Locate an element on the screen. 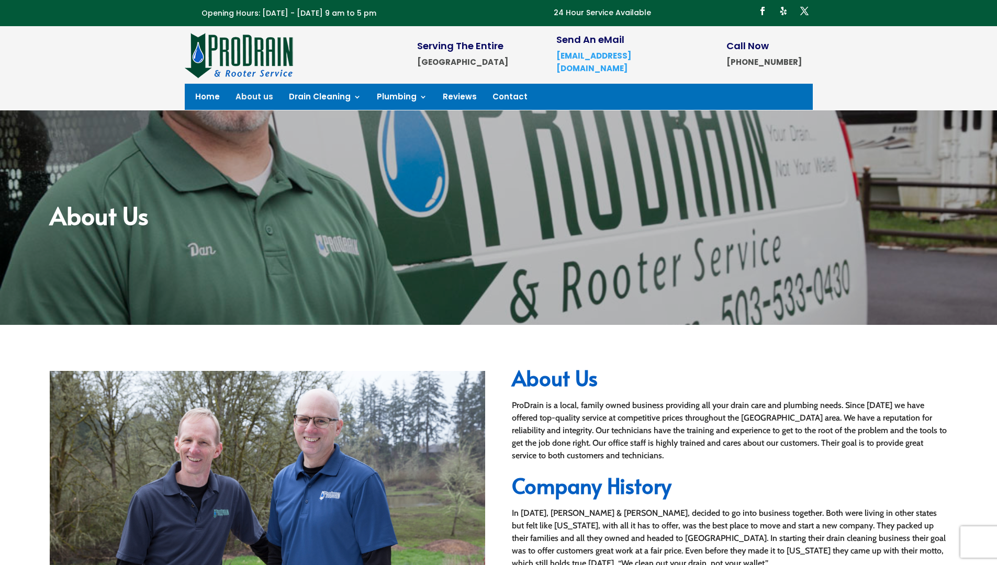  a: Home is located at coordinates (207, 99).